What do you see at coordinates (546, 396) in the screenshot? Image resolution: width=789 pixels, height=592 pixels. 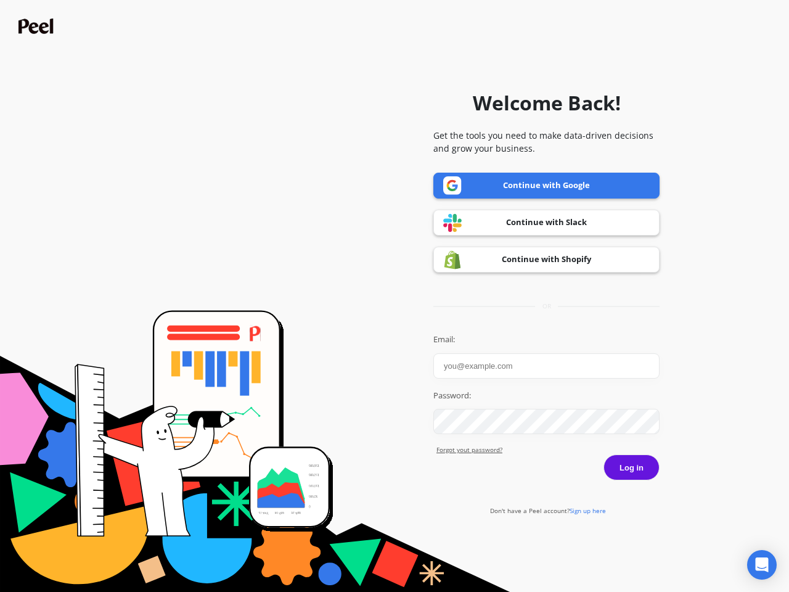 I see `label: Password:` at bounding box center [546, 396].